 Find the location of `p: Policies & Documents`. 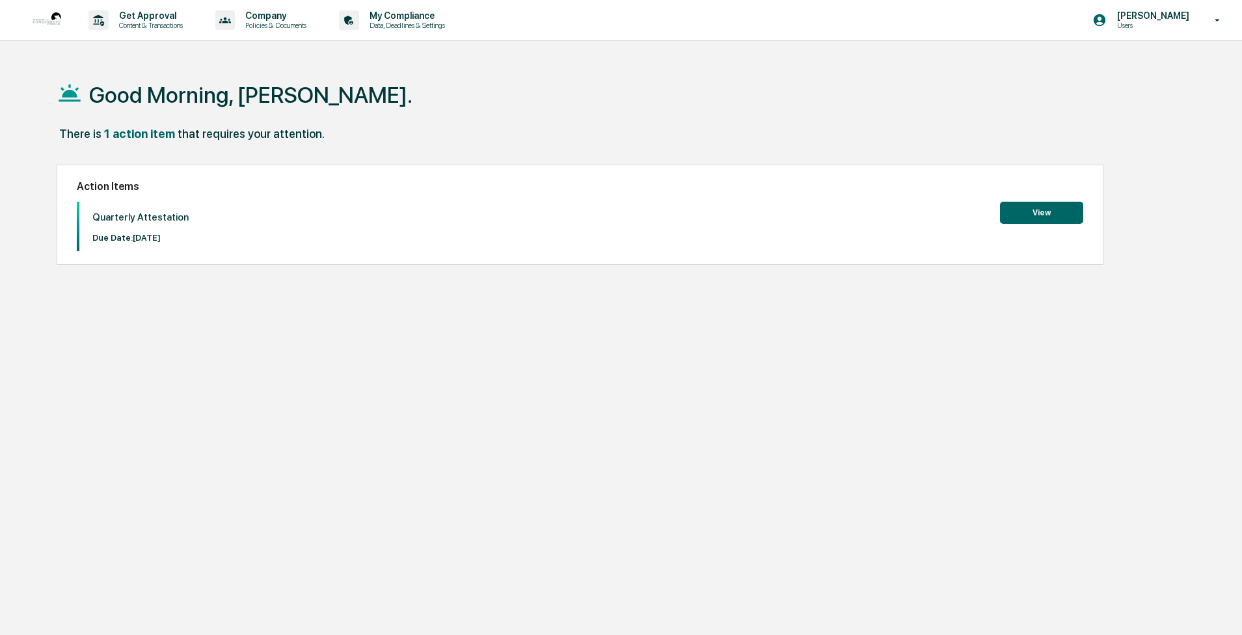

p: Policies & Documents is located at coordinates (274, 25).